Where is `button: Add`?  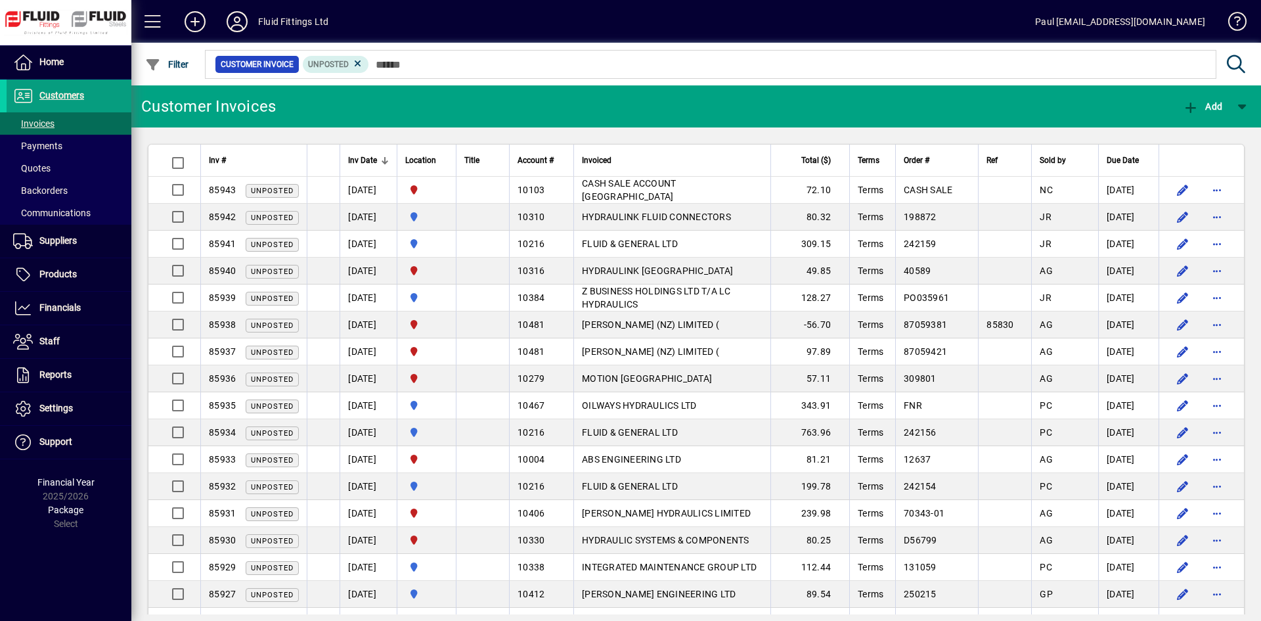 button: Add is located at coordinates (1203, 106).